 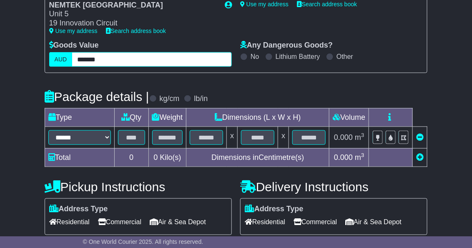 What do you see at coordinates (258, 157) in the screenshot?
I see `td: Dimensions in Centimetre(s)` at bounding box center [258, 157].